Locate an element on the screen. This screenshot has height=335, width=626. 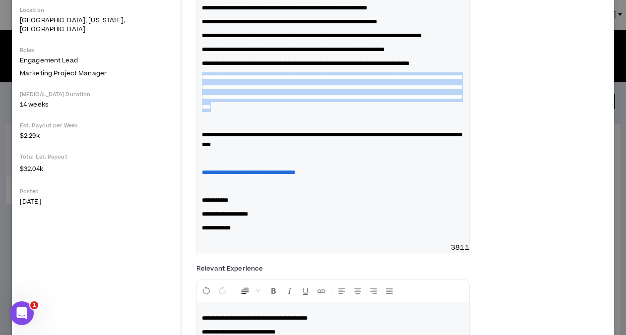
span: Engagement Lead is located at coordinates (49, 61).